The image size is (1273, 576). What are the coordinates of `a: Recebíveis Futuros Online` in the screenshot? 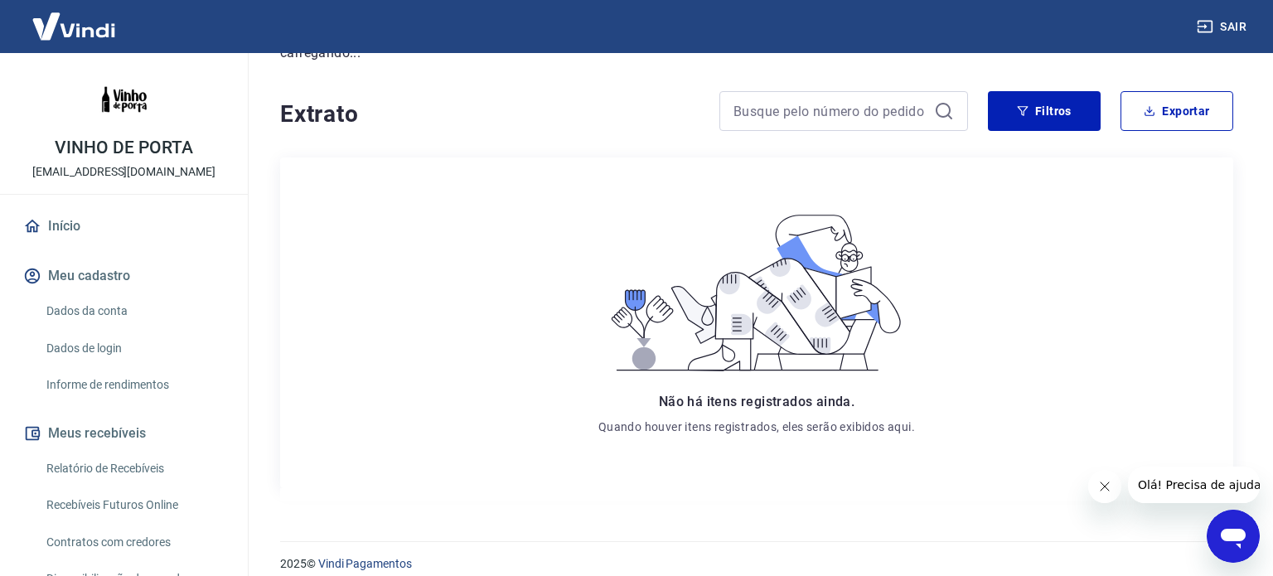 It's located at (133, 505).